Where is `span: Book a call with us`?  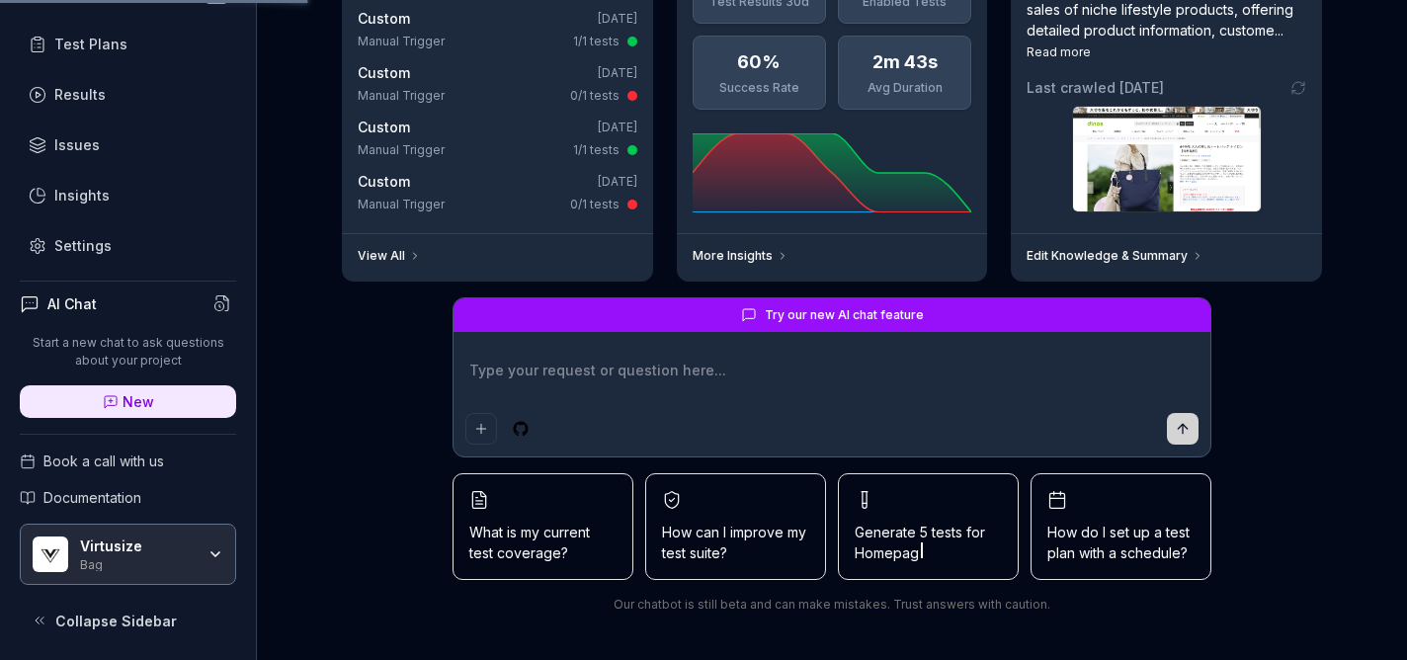 span: Book a call with us is located at coordinates (104, 460).